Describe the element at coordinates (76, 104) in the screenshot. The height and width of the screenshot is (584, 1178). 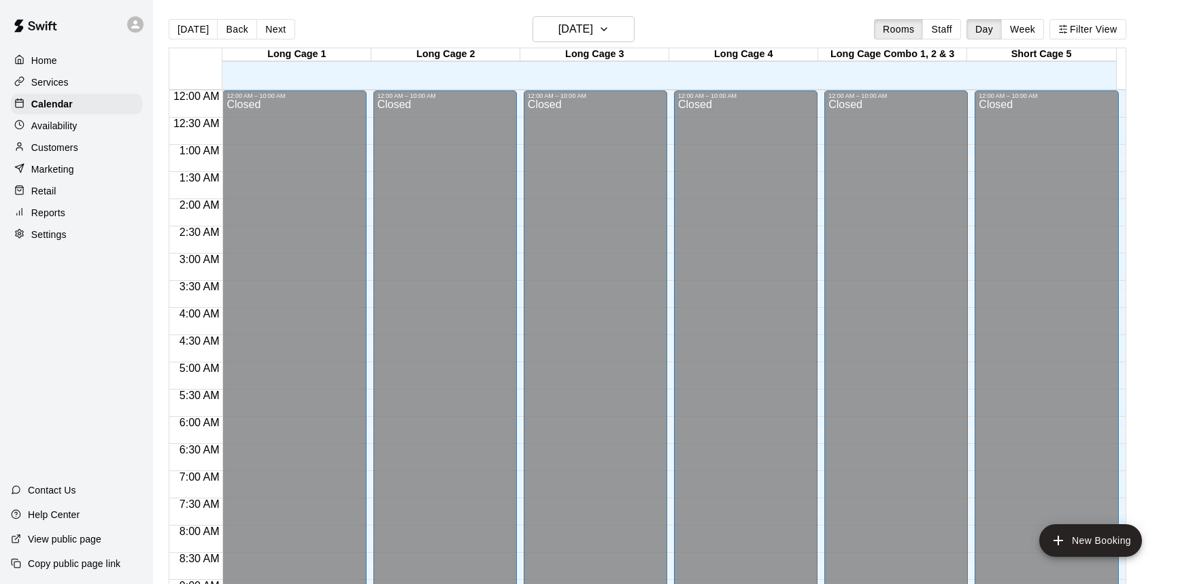
I see `div: Calendar` at that location.